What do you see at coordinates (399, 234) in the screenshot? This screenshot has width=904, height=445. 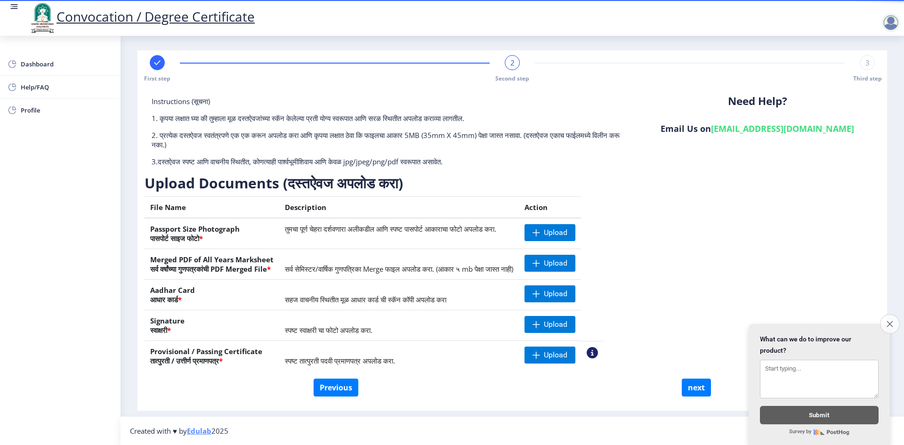 I see `td: तुमचा पूर्ण चेहरा दर्शवणारा अलीकडील आणि स्पष्ट पासपोर्ट आकाराचा फोटो अपलोड करा.` at bounding box center [399, 234].